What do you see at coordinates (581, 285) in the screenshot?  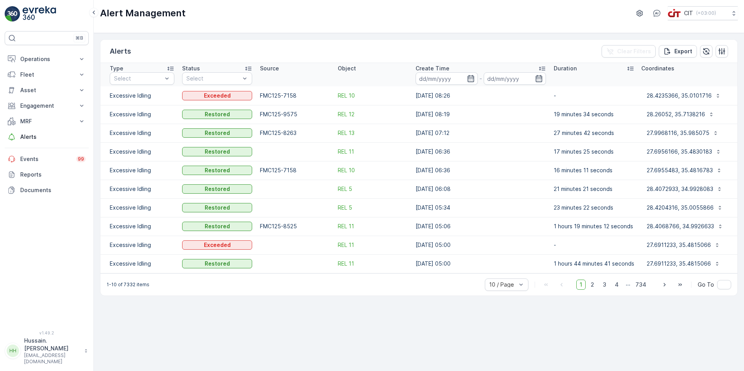 I see `span: 1` at bounding box center [581, 285].